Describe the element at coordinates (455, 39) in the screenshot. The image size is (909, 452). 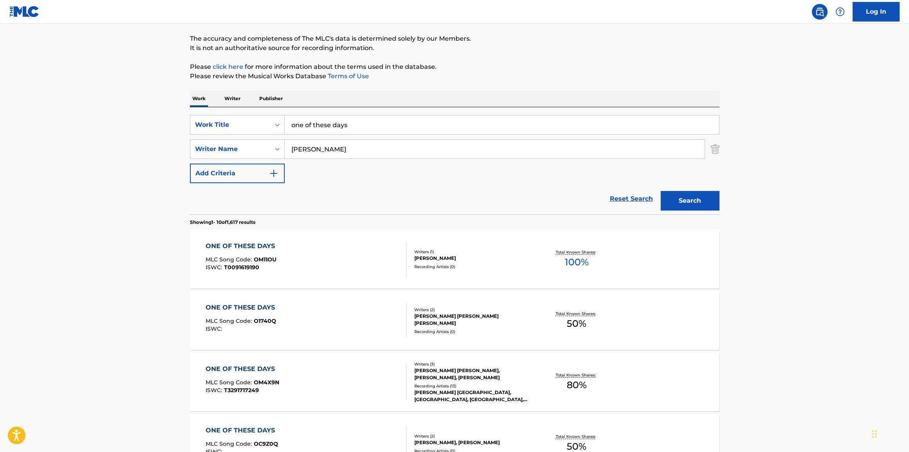
I see `p: The accuracy and completeness of The MLC's data is determined solely by our Members.` at that location.